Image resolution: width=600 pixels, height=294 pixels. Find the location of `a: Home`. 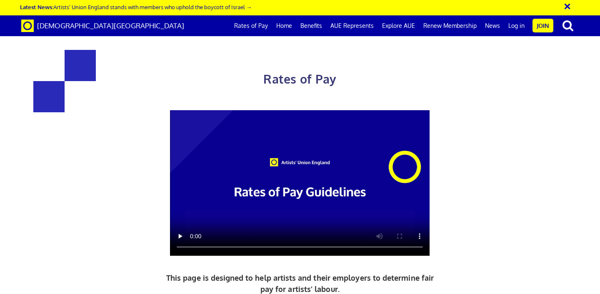

a: Home is located at coordinates (284, 26).